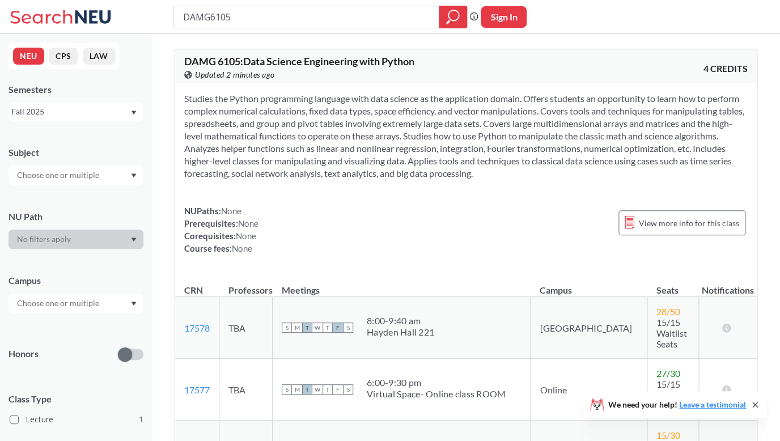 The height and width of the screenshot is (441, 780). I want to click on td: Online, so click(589, 389).